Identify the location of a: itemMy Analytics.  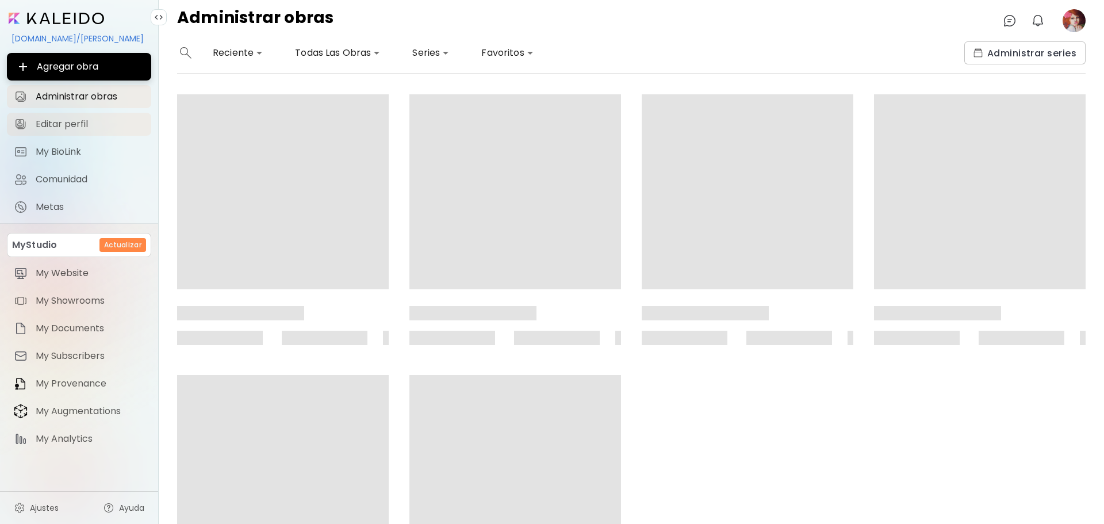
(79, 439).